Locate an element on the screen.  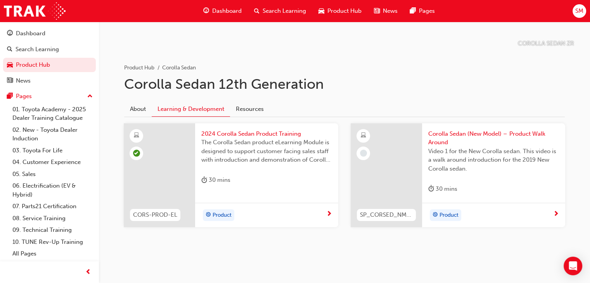
img: Trak is located at coordinates (35, 11).